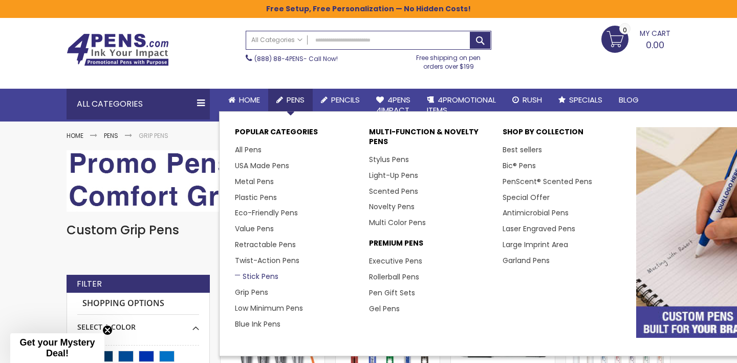 This screenshot has width=737, height=363. I want to click on p: Shop By Collection, so click(564, 134).